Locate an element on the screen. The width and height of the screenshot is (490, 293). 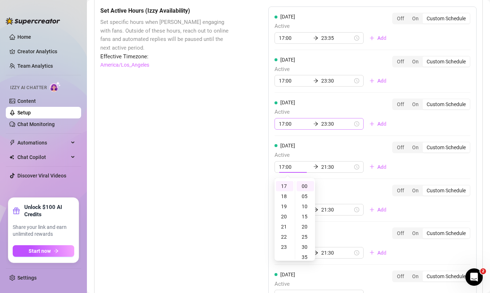
a: Setup is located at coordinates (24, 113).